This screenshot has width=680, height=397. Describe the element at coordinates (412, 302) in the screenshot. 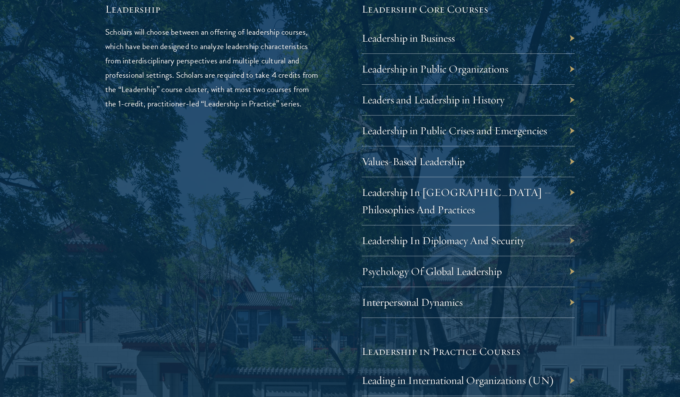

I see `a: Interpersonal Dynamics` at that location.